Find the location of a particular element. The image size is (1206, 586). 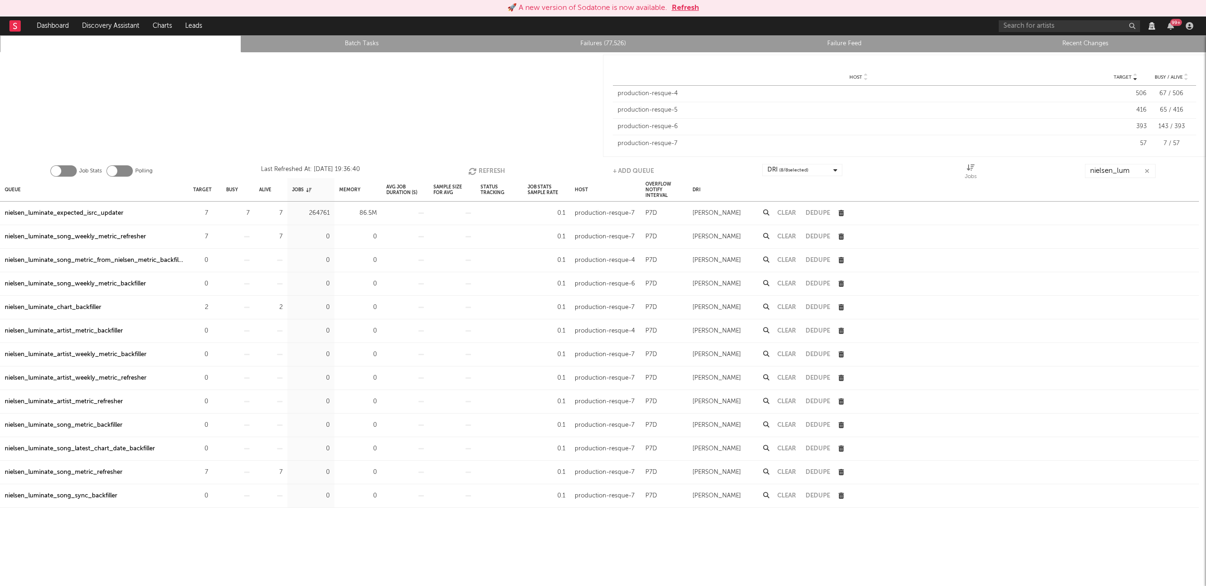

div: Host is located at coordinates (581, 189).